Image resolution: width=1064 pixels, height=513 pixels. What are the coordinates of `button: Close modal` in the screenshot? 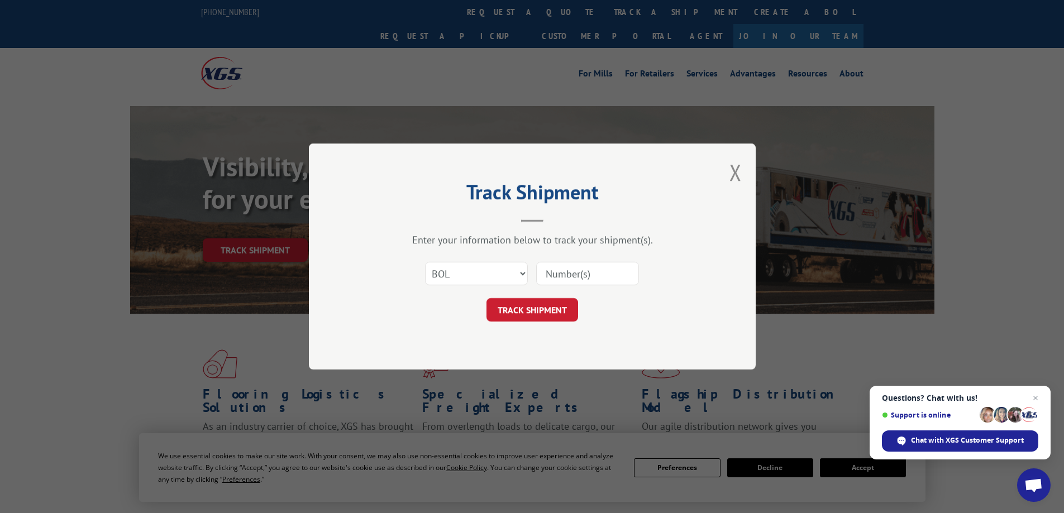 It's located at (736, 172).